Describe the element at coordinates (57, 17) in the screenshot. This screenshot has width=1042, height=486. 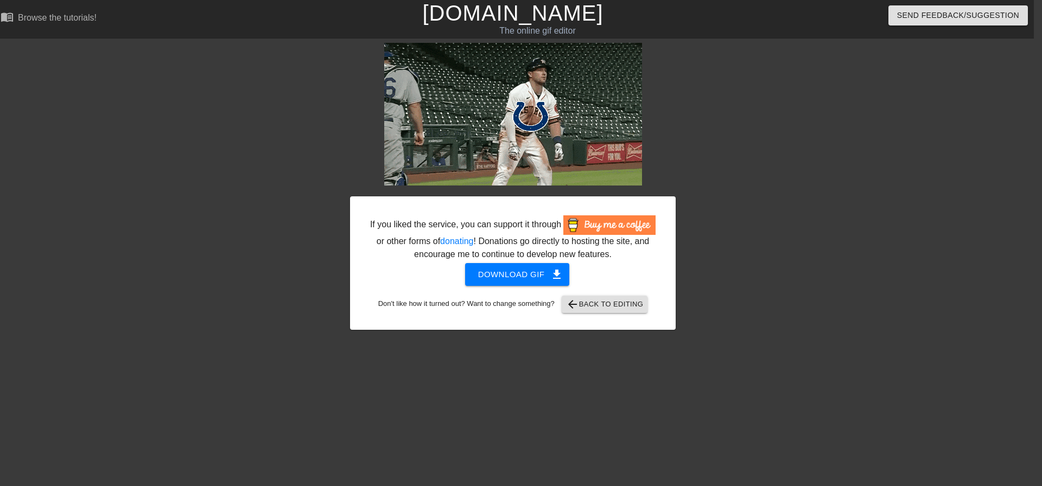
I see `div: Browse the tutorials!` at that location.